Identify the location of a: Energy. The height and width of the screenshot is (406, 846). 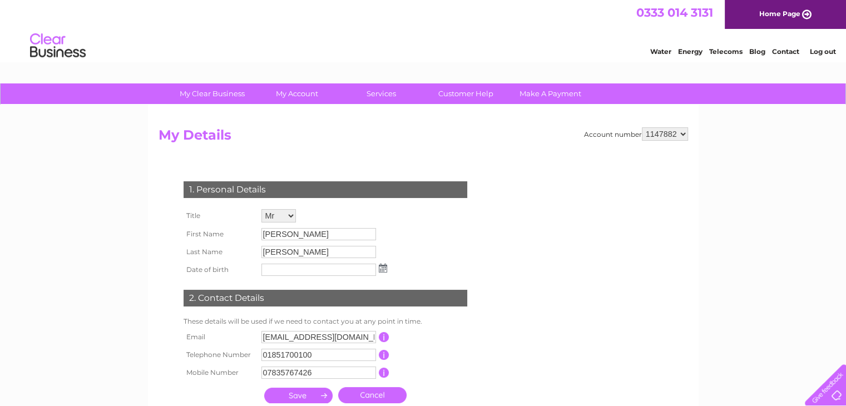
(690, 51).